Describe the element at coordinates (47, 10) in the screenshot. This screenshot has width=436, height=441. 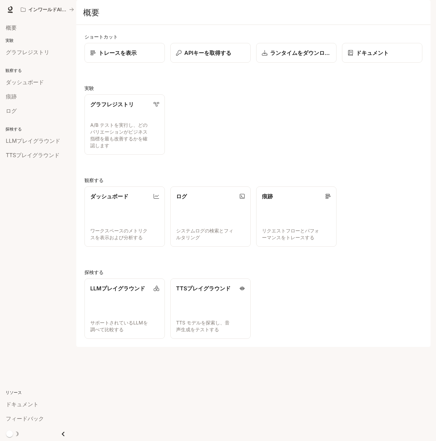
I see `button: すべてのワークスペース` at that location.